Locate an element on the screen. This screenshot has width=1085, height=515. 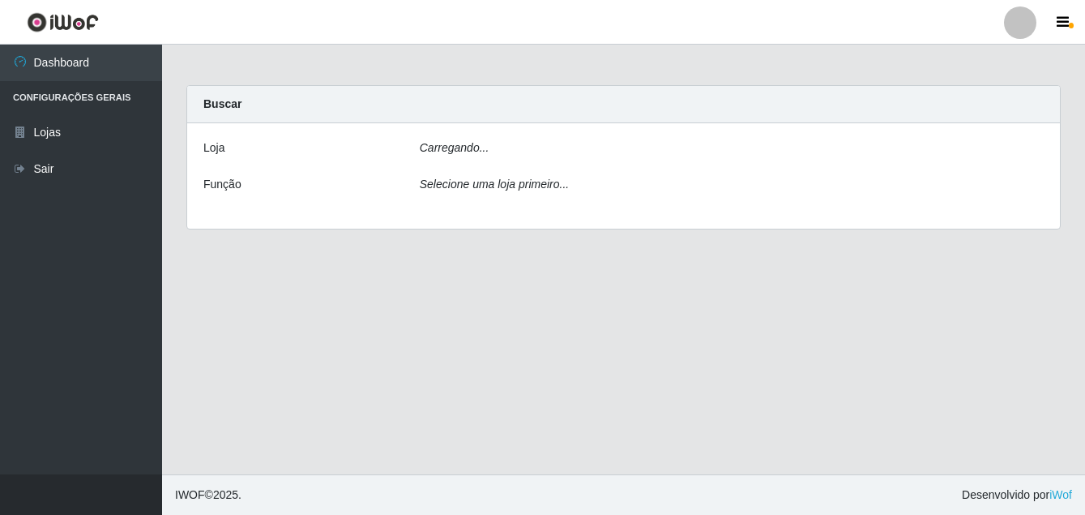
a: iWof is located at coordinates (1061, 494).